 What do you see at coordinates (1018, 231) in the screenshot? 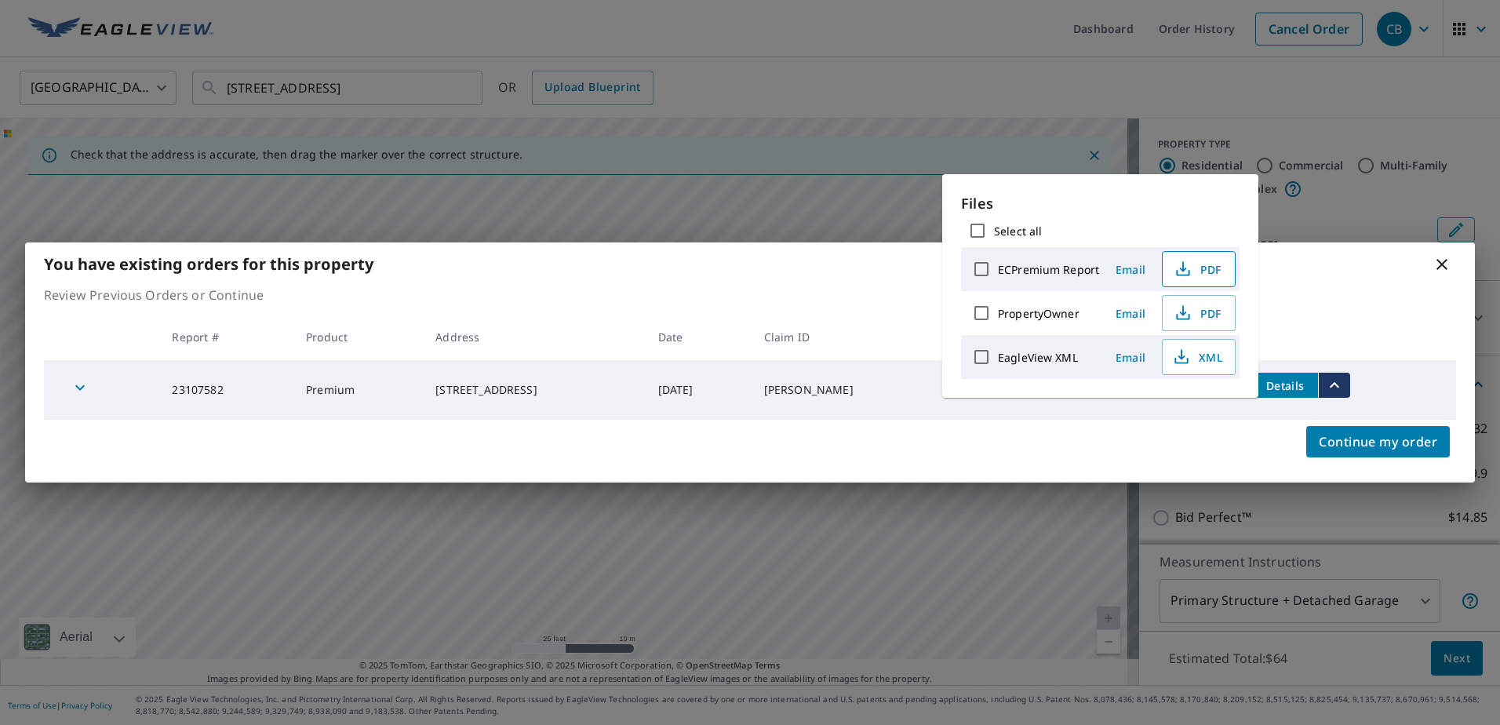
I see `label: Select all` at bounding box center [1018, 231].